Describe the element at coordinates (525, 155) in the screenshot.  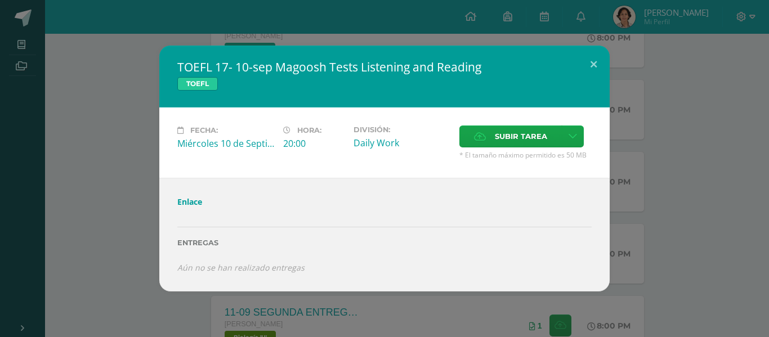
I see `span: * El tamaño máximo permitido es 50 MB` at that location.